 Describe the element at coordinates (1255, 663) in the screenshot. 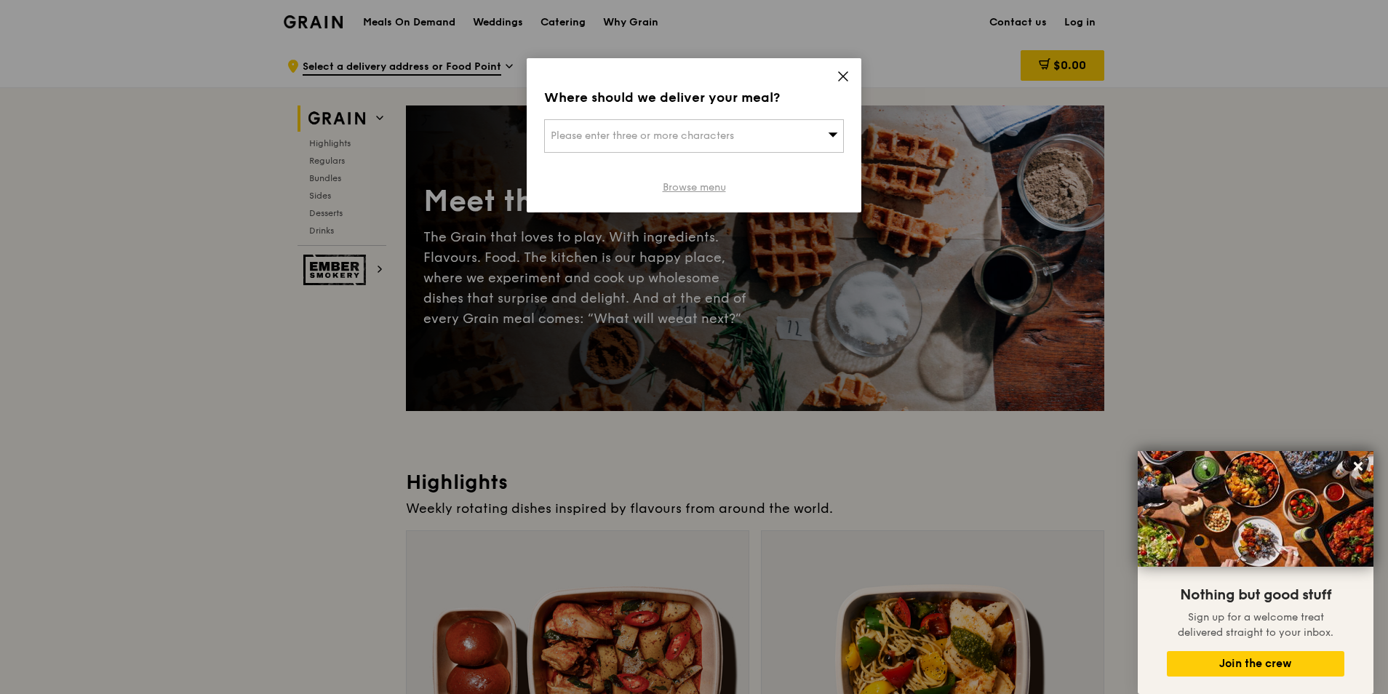

I see `button: Join the crew` at that location.